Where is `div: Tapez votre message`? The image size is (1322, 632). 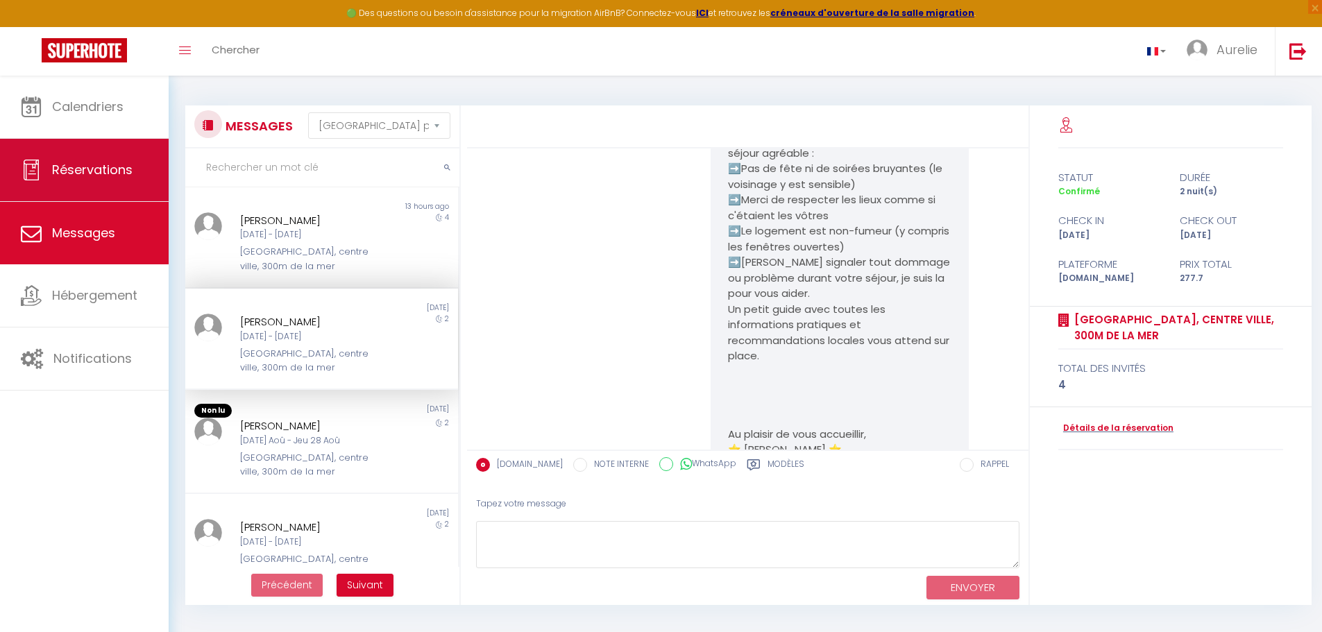
div: Tapez votre message is located at coordinates (747, 504).